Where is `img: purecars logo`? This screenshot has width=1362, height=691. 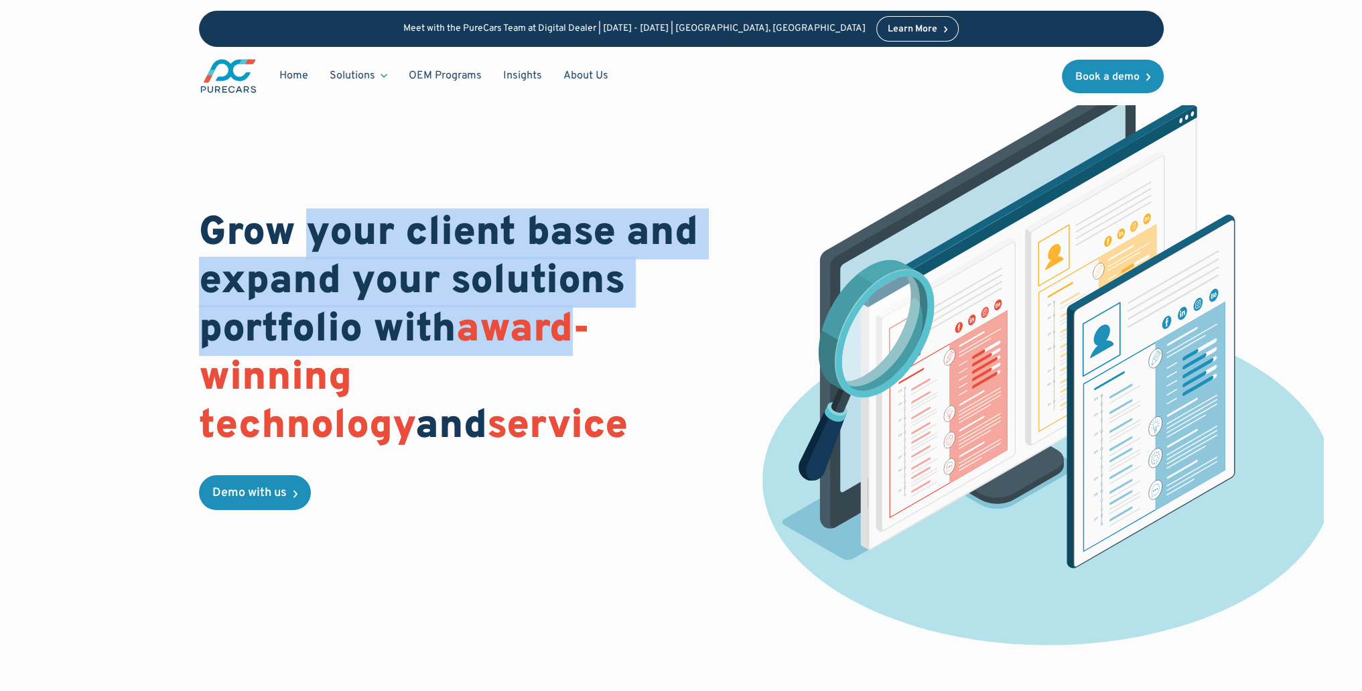
img: purecars logo is located at coordinates (229, 76).